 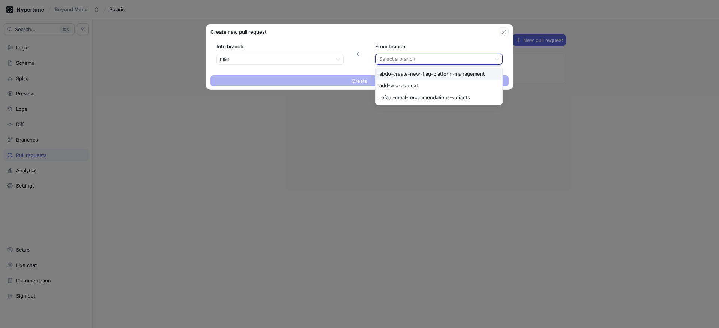 What do you see at coordinates (359, 81) in the screenshot?
I see `button: Create` at bounding box center [359, 81].